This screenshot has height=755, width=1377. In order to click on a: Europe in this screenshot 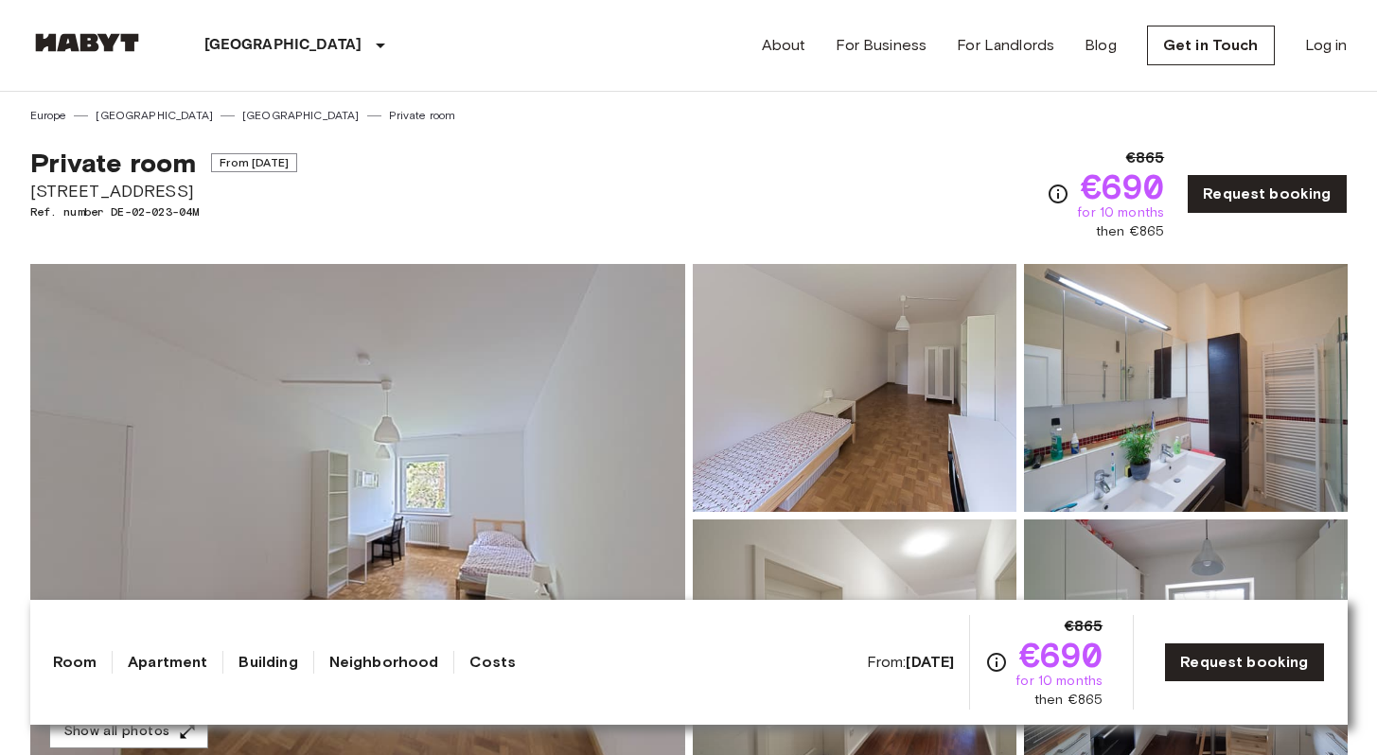, I will do `click(48, 115)`.